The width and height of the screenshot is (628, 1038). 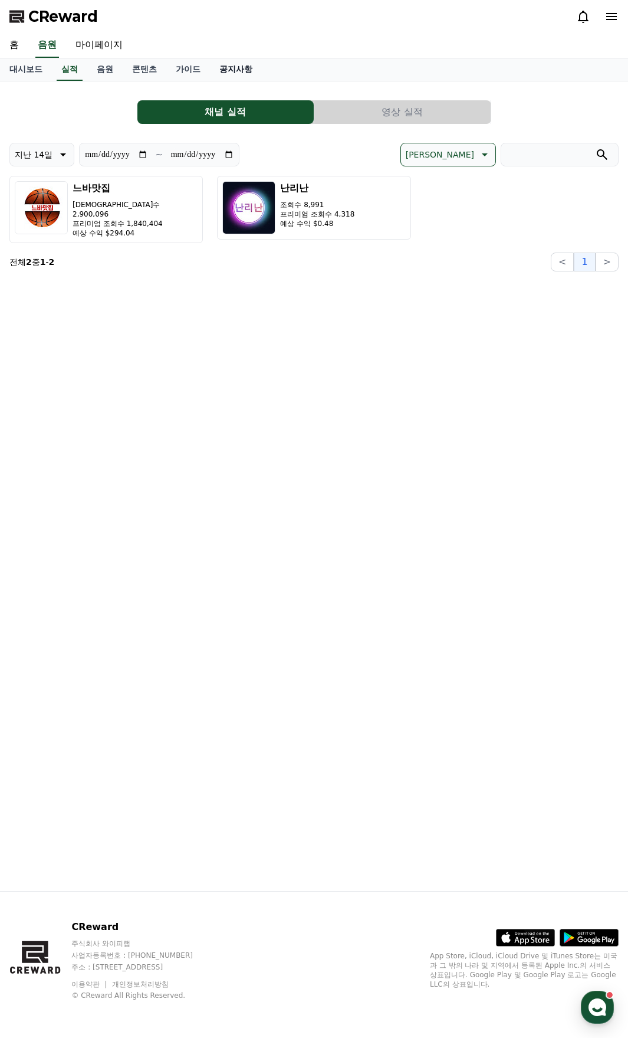 I want to click on strong: 1, so click(x=43, y=262).